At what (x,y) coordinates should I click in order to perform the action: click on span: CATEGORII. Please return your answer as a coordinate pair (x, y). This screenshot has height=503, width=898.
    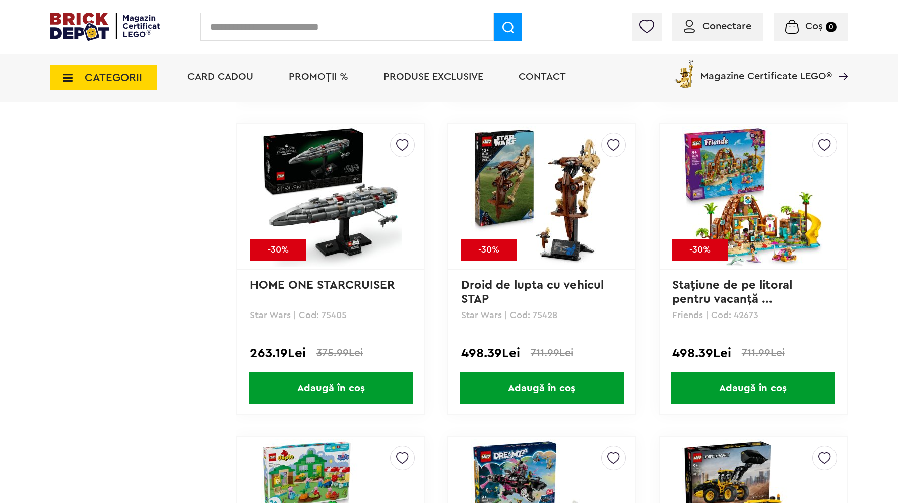
    Looking at the image, I should click on (113, 78).